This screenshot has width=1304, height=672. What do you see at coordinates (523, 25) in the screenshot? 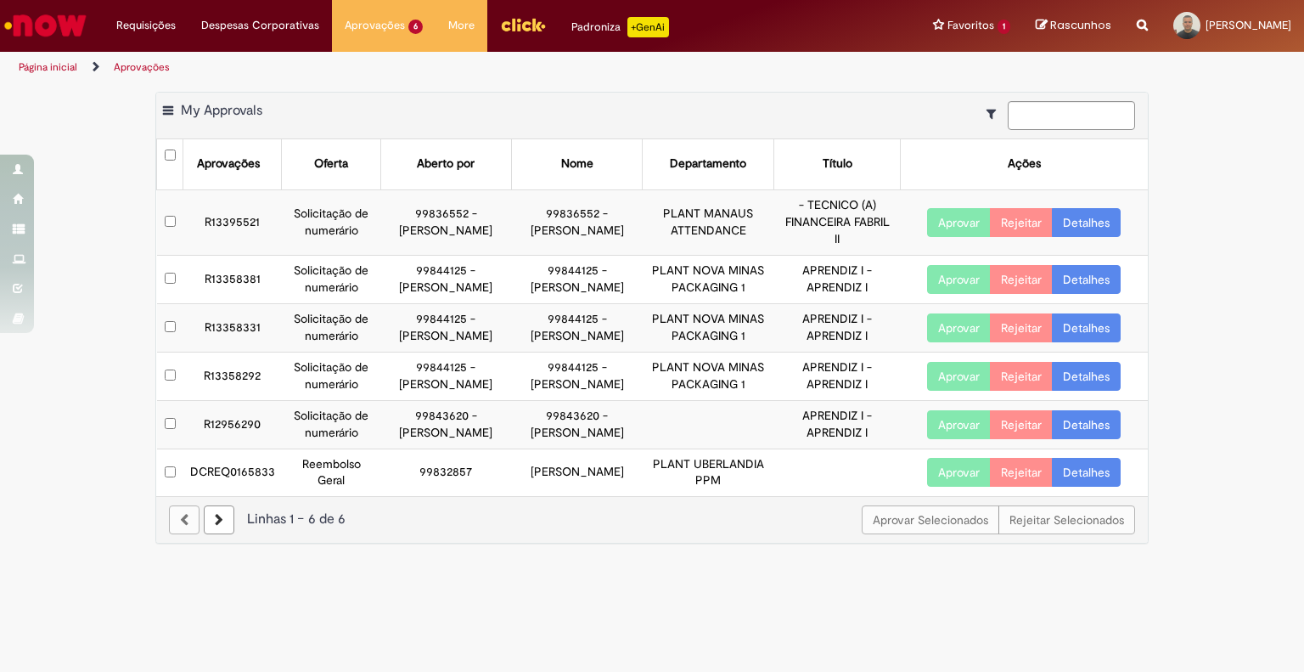
I see `img: click_logo_yellow_360x200.png` at bounding box center [523, 25].